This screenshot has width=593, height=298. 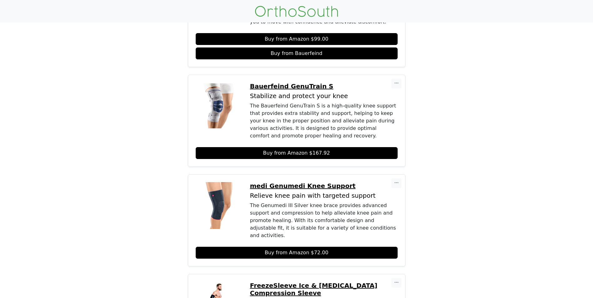 I want to click on p: Stabilize and protect your knee, so click(x=324, y=96).